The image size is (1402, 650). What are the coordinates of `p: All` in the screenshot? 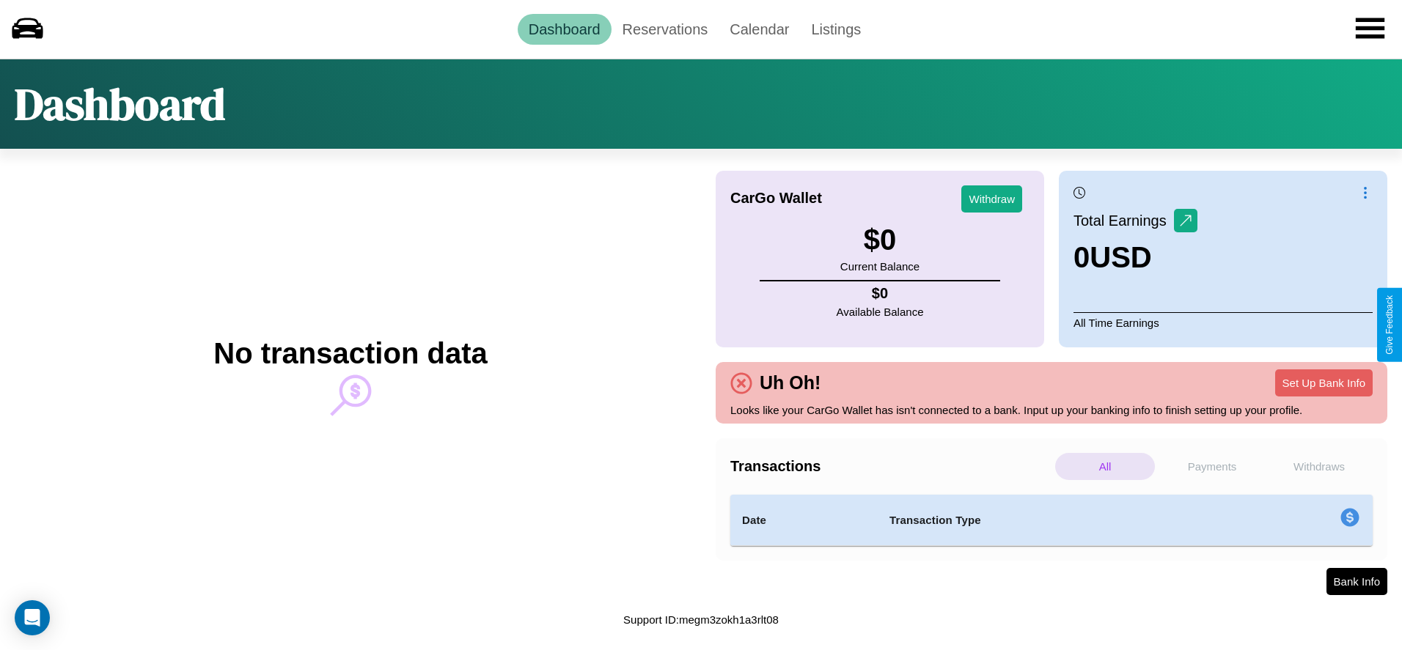 It's located at (1105, 466).